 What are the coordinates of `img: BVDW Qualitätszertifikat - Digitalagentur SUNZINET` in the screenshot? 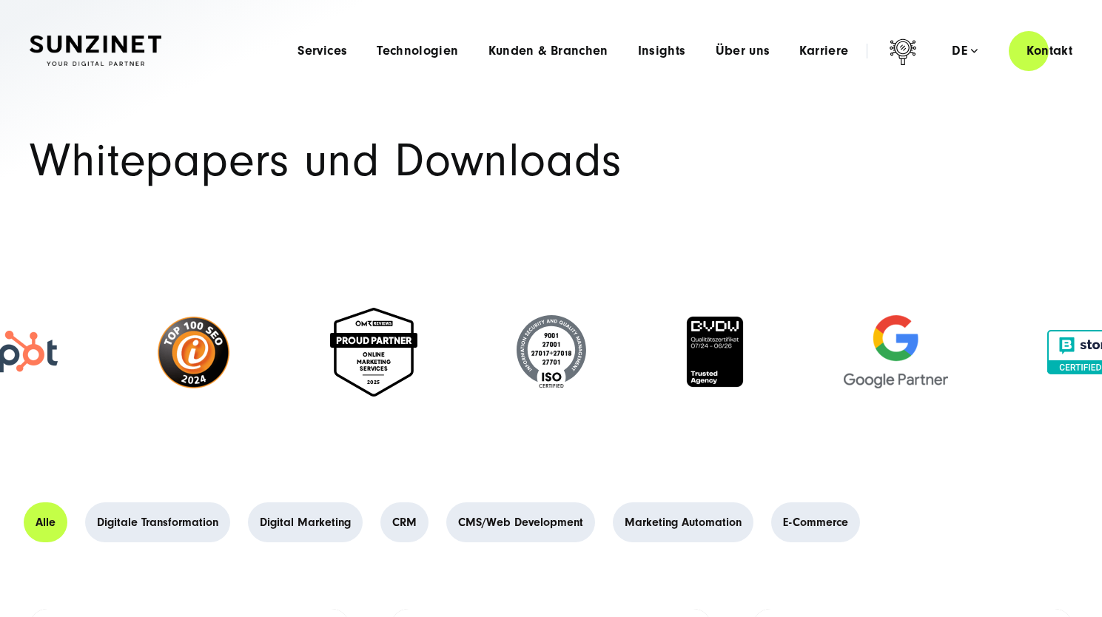 It's located at (715, 351).